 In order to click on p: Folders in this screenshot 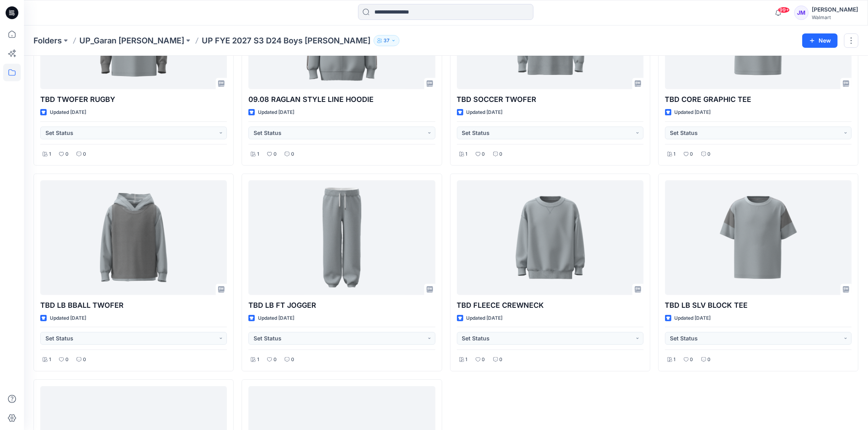, I will do `click(47, 41)`.